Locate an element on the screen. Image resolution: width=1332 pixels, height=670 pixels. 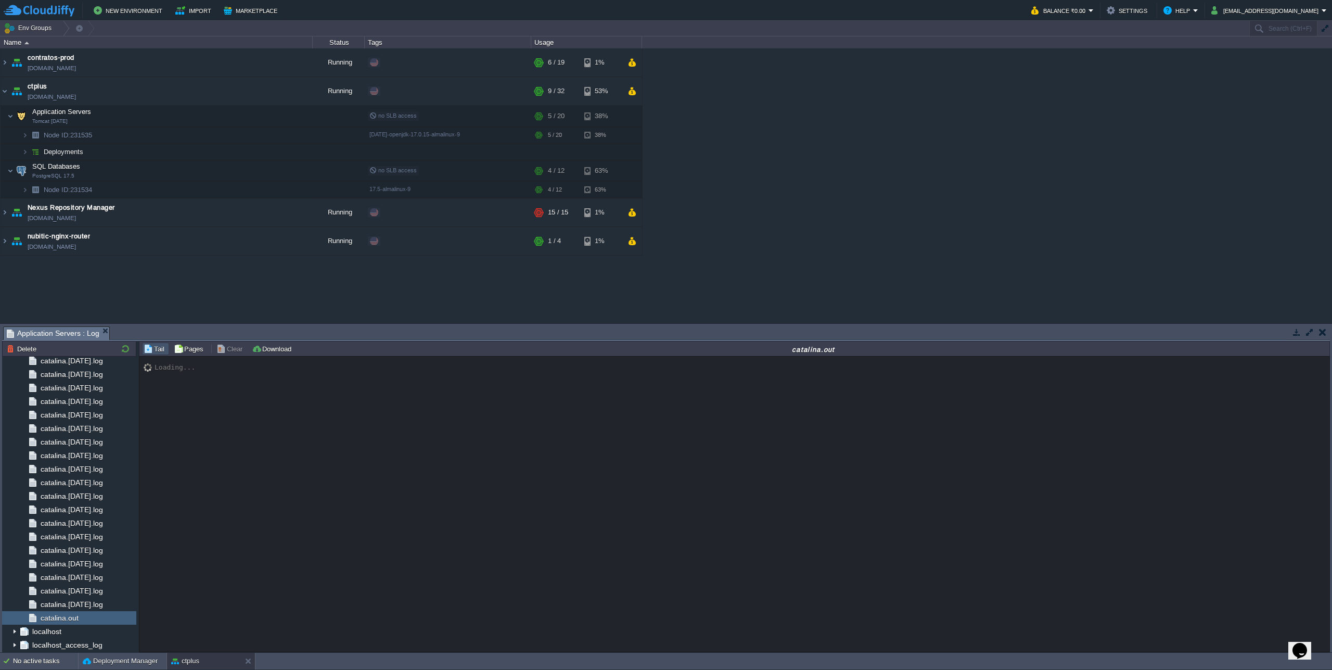
span: SQL Databases is located at coordinates (56, 166).